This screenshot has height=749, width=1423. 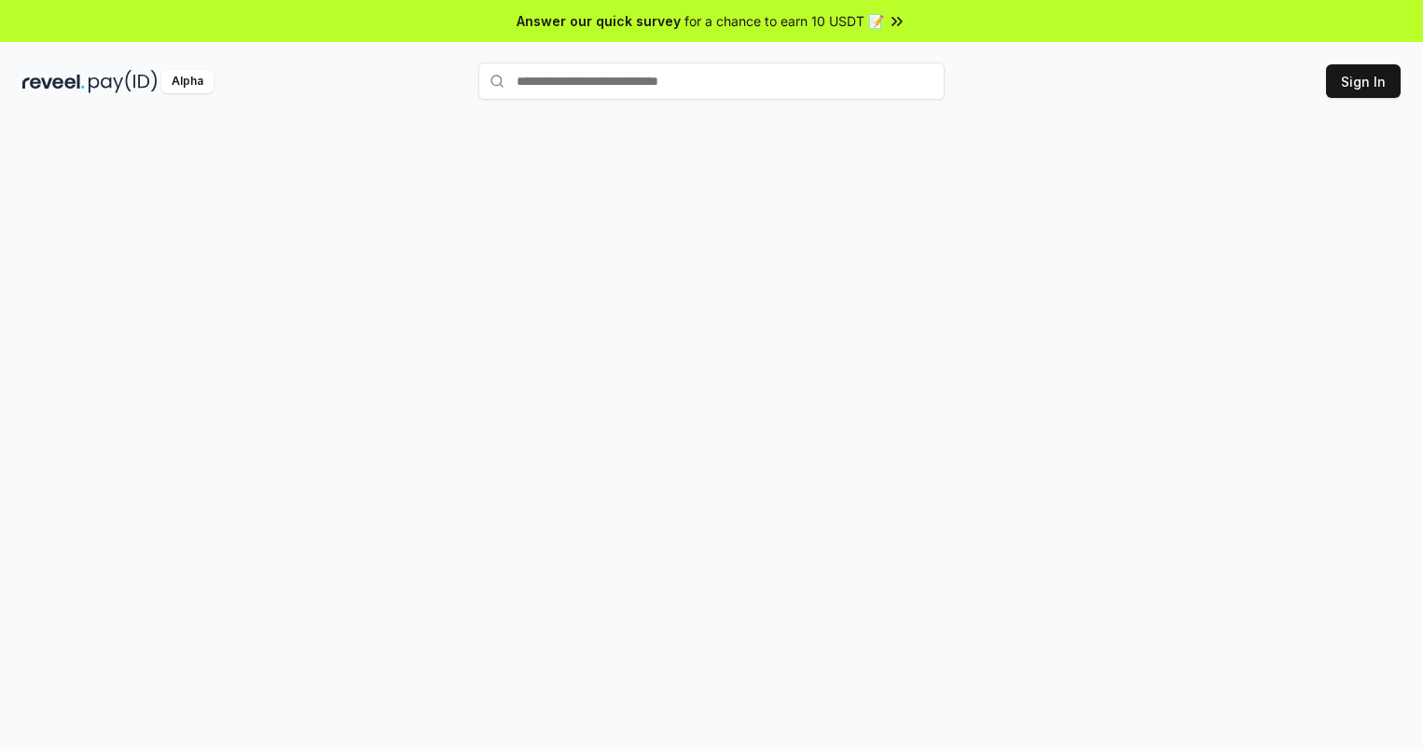 What do you see at coordinates (53, 81) in the screenshot?
I see `img: reveel_dark` at bounding box center [53, 81].